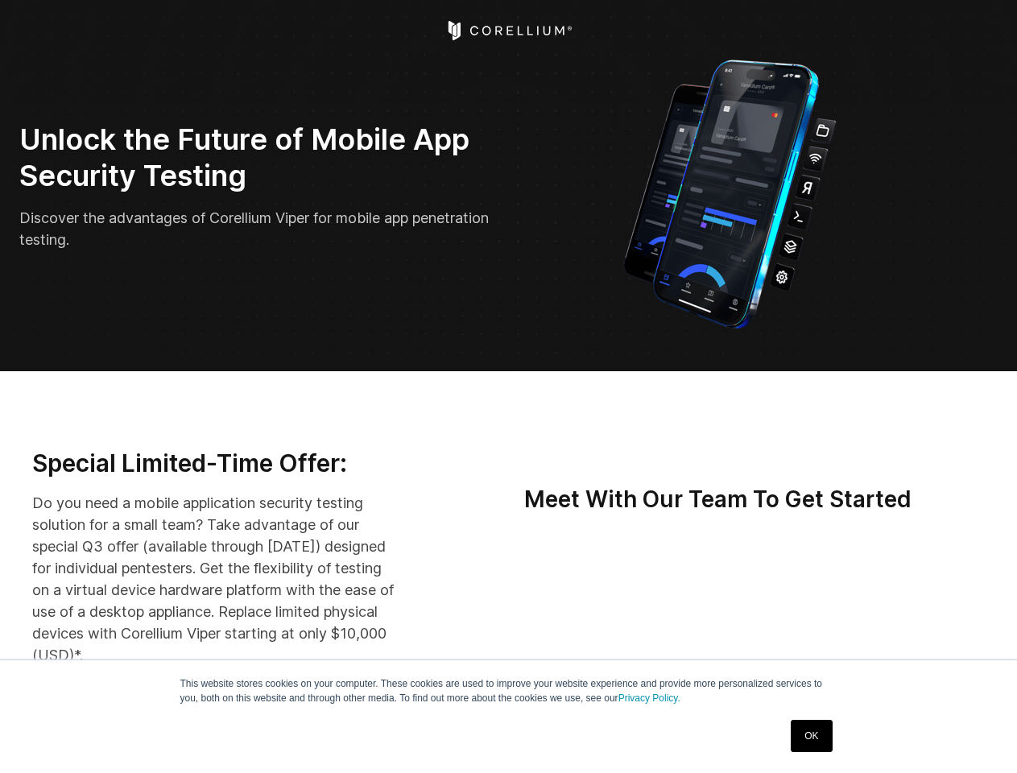  What do you see at coordinates (215, 464) in the screenshot?
I see `h3: Special Limited-Time Offer:` at bounding box center [215, 464].